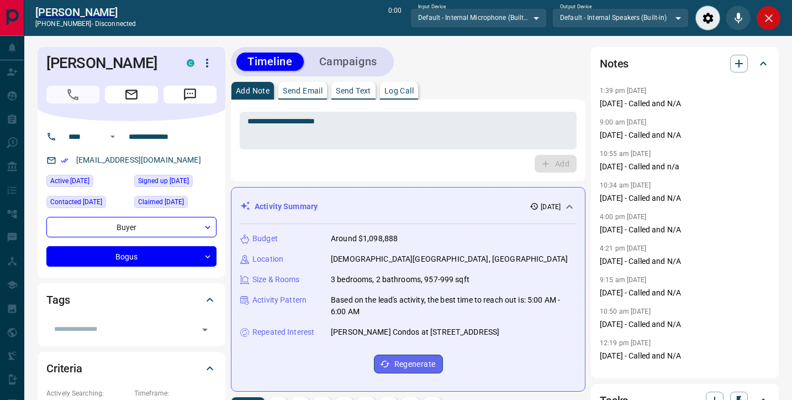 This screenshot has height=400, width=792. What do you see at coordinates (303, 91) in the screenshot?
I see `p: Send Email` at bounding box center [303, 91].